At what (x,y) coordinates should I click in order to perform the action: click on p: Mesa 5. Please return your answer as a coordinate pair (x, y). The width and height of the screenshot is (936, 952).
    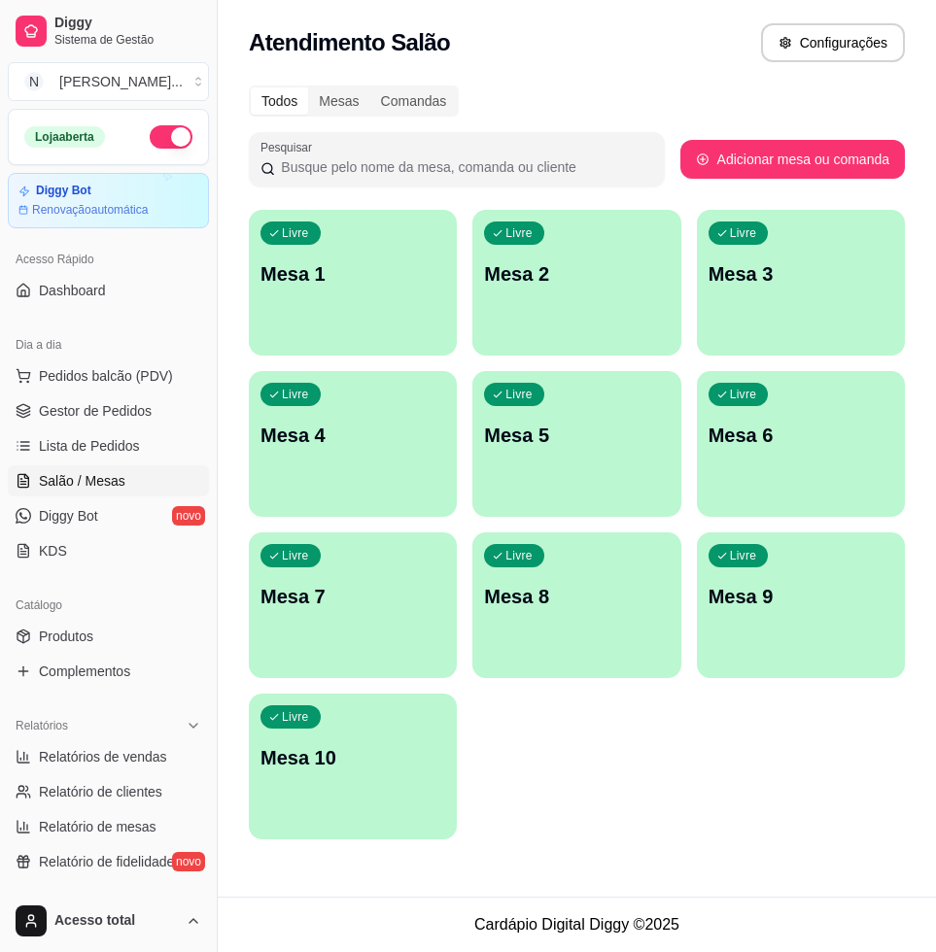
    Looking at the image, I should click on (576, 435).